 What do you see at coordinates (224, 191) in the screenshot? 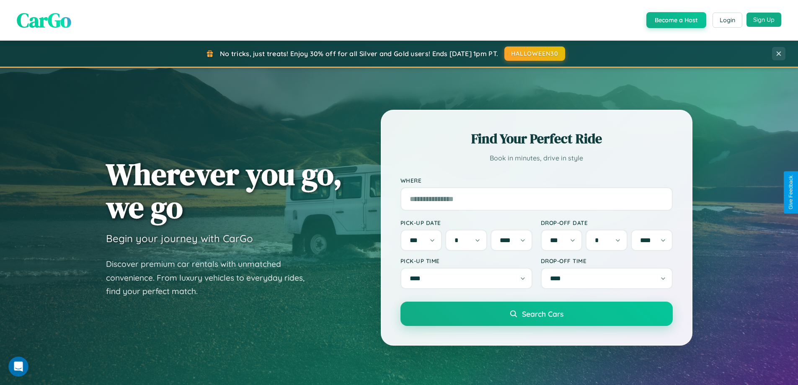
I see `h1: Wherever you go, we go` at bounding box center [224, 191].